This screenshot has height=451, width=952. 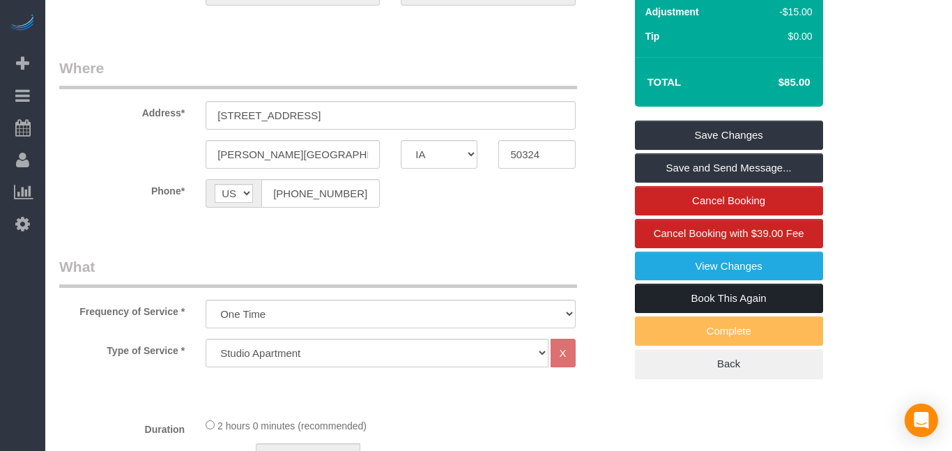 I want to click on label: Phone*, so click(x=122, y=188).